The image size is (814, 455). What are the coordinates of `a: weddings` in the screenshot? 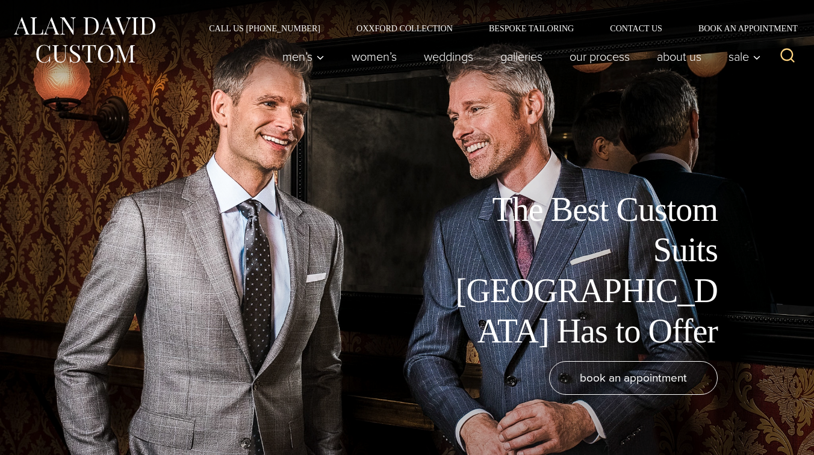 It's located at (448, 57).